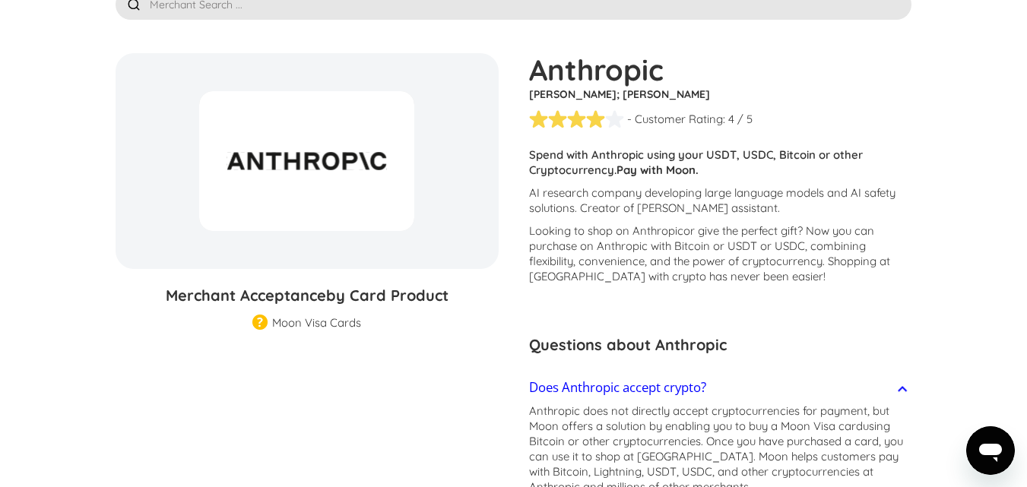  What do you see at coordinates (387, 295) in the screenshot?
I see `span: by Card Product` at bounding box center [387, 295].